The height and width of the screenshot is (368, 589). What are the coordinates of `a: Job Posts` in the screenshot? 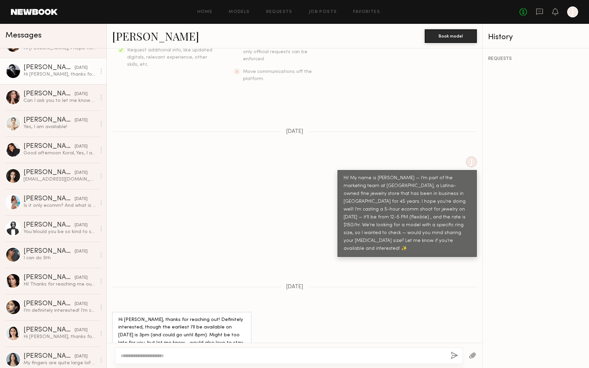 It's located at (323, 12).